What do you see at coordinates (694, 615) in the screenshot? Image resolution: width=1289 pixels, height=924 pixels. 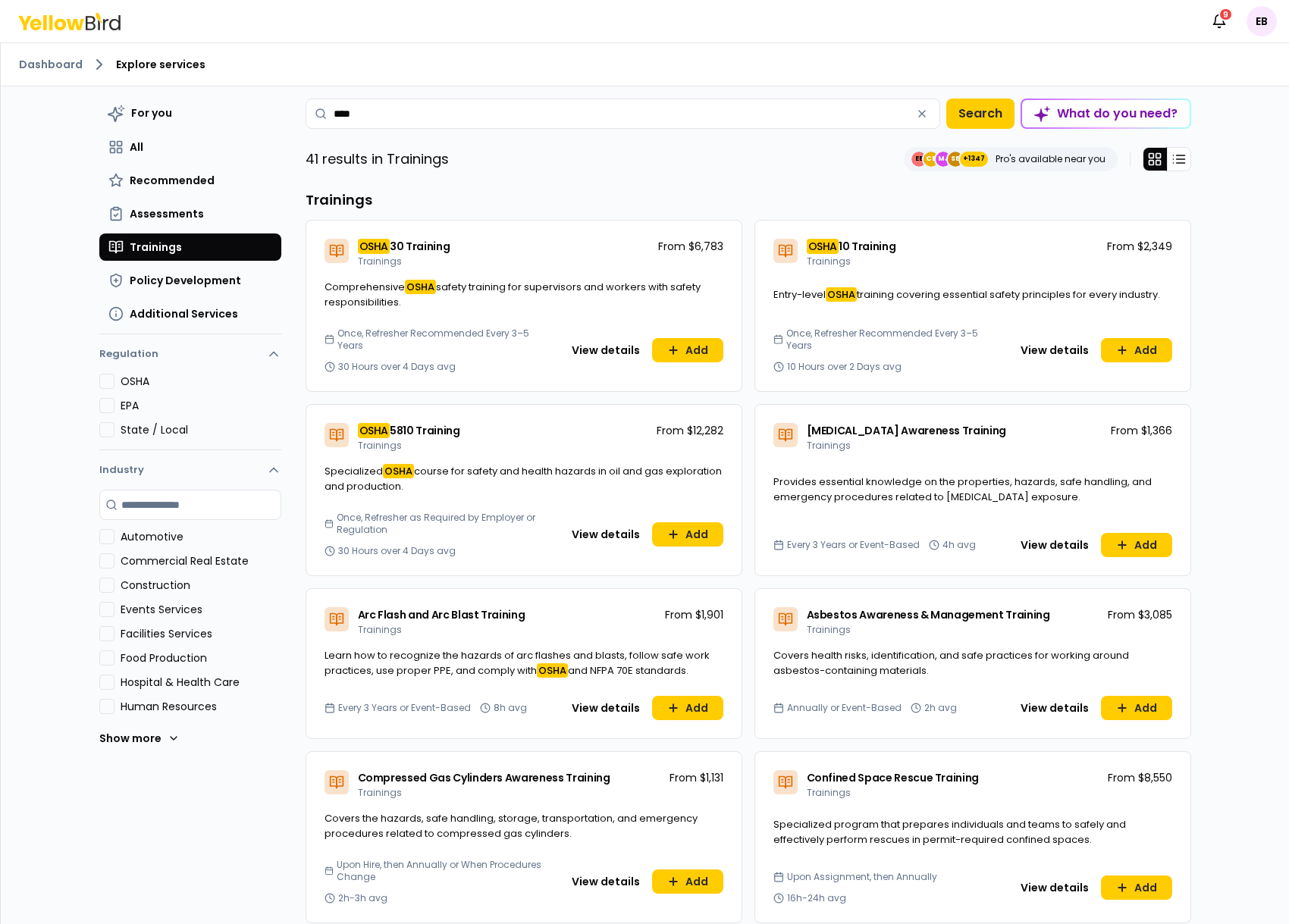 I see `p: From $1,901` at bounding box center [694, 615].